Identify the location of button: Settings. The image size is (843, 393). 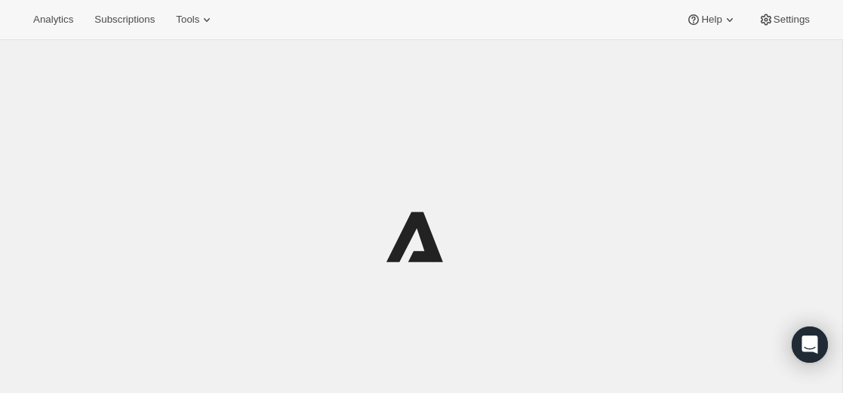
(784, 20).